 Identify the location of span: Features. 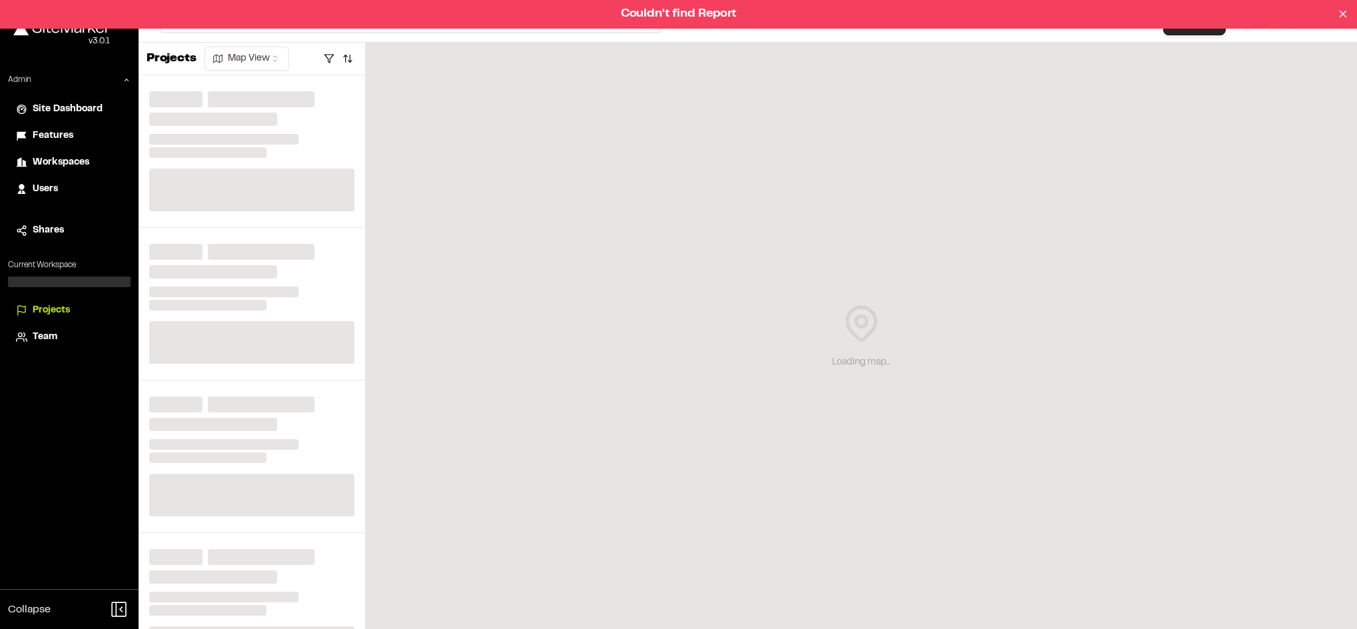
(53, 136).